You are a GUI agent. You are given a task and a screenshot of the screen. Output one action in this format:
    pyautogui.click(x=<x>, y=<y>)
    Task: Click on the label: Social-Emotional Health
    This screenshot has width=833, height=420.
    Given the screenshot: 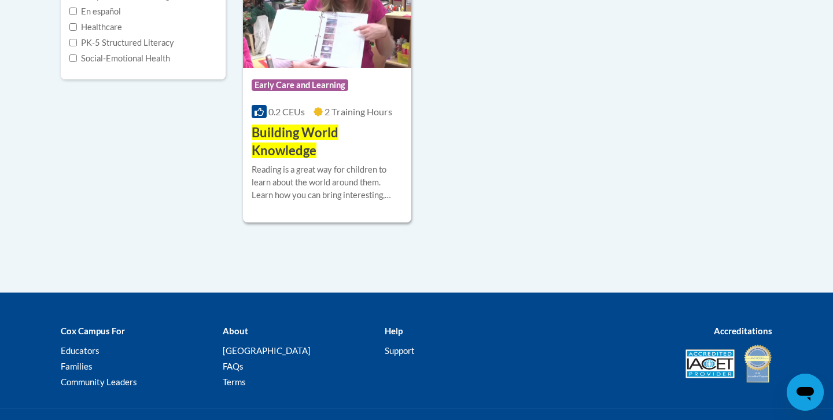 What is the action you would take?
    pyautogui.click(x=120, y=58)
    